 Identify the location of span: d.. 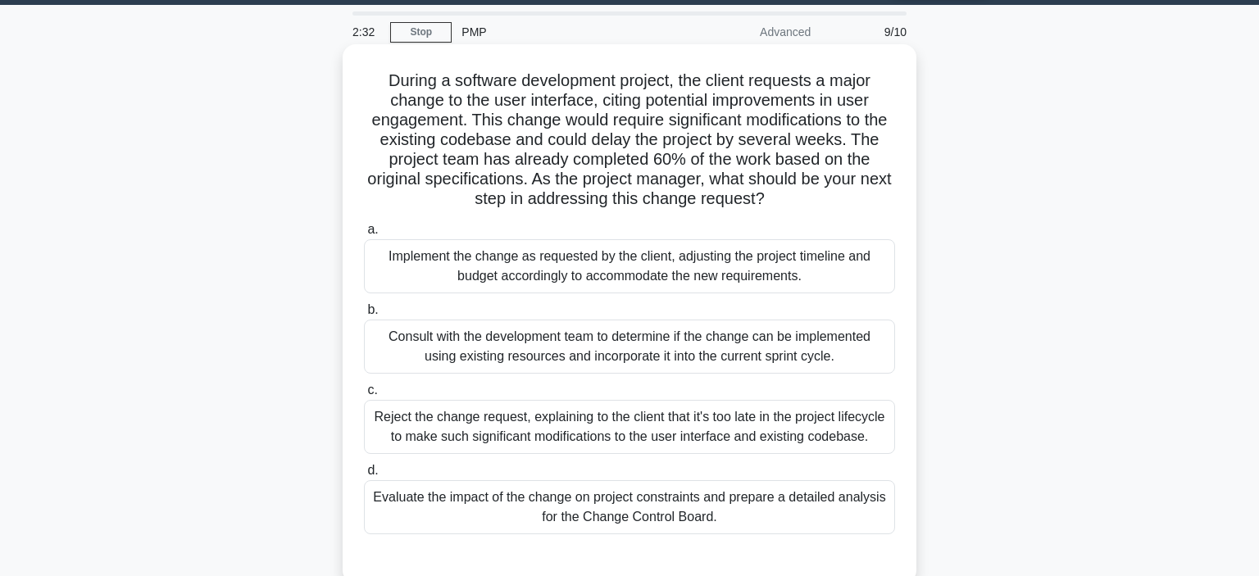
(372, 470).